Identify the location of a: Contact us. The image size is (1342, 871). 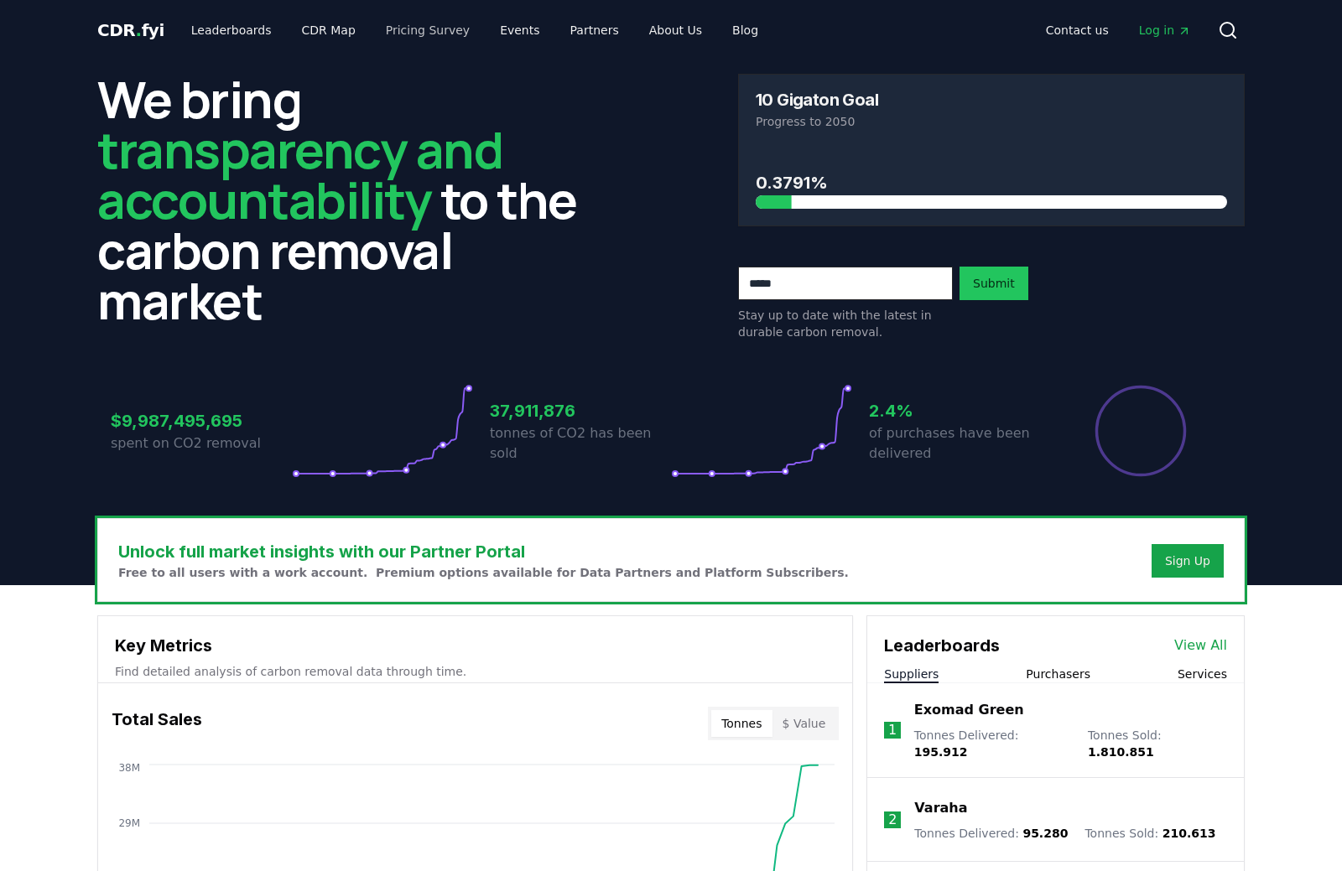
(1077, 30).